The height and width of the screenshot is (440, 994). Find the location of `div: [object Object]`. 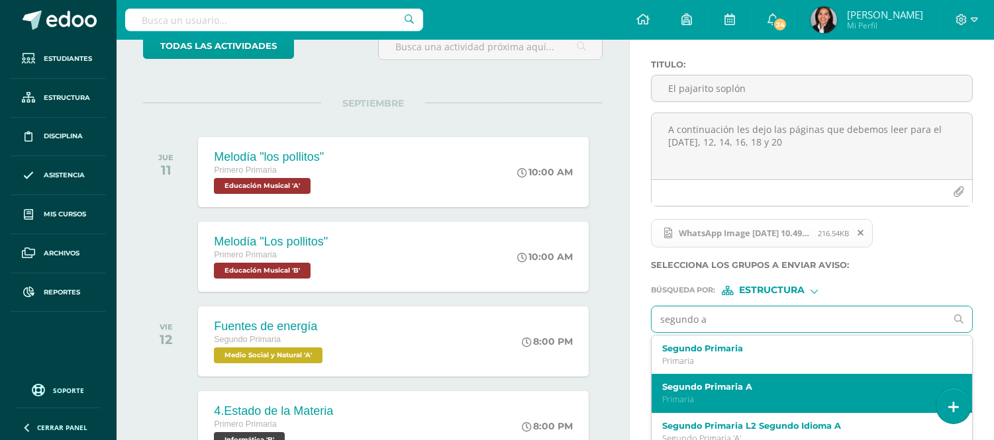

div: [object Object] is located at coordinates (772, 291).